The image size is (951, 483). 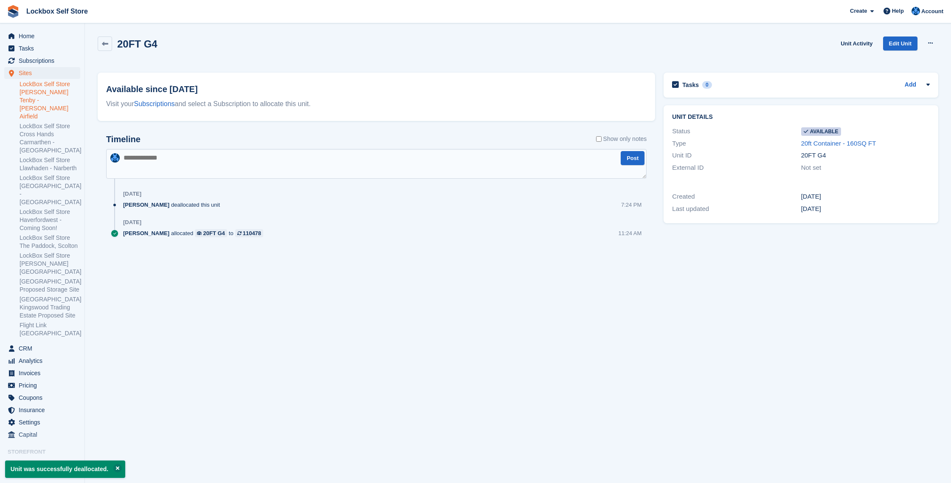 I want to click on span: CRM, so click(x=44, y=349).